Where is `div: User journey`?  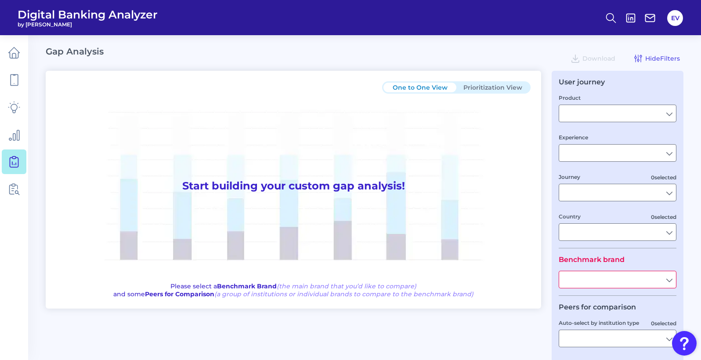 div: User journey is located at coordinates (582, 82).